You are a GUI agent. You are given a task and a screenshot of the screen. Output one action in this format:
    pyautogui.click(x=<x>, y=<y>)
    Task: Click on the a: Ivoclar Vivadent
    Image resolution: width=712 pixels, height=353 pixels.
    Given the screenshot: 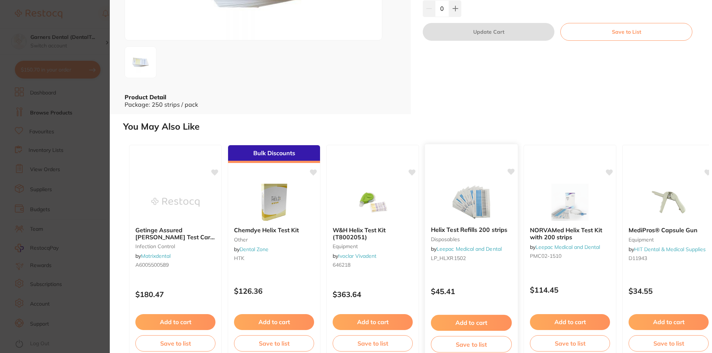 What is the action you would take?
    pyautogui.click(x=357, y=256)
    